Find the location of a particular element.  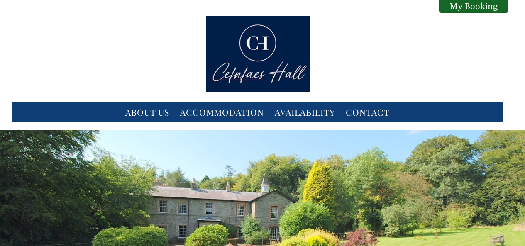

a: Accommodation is located at coordinates (222, 112).